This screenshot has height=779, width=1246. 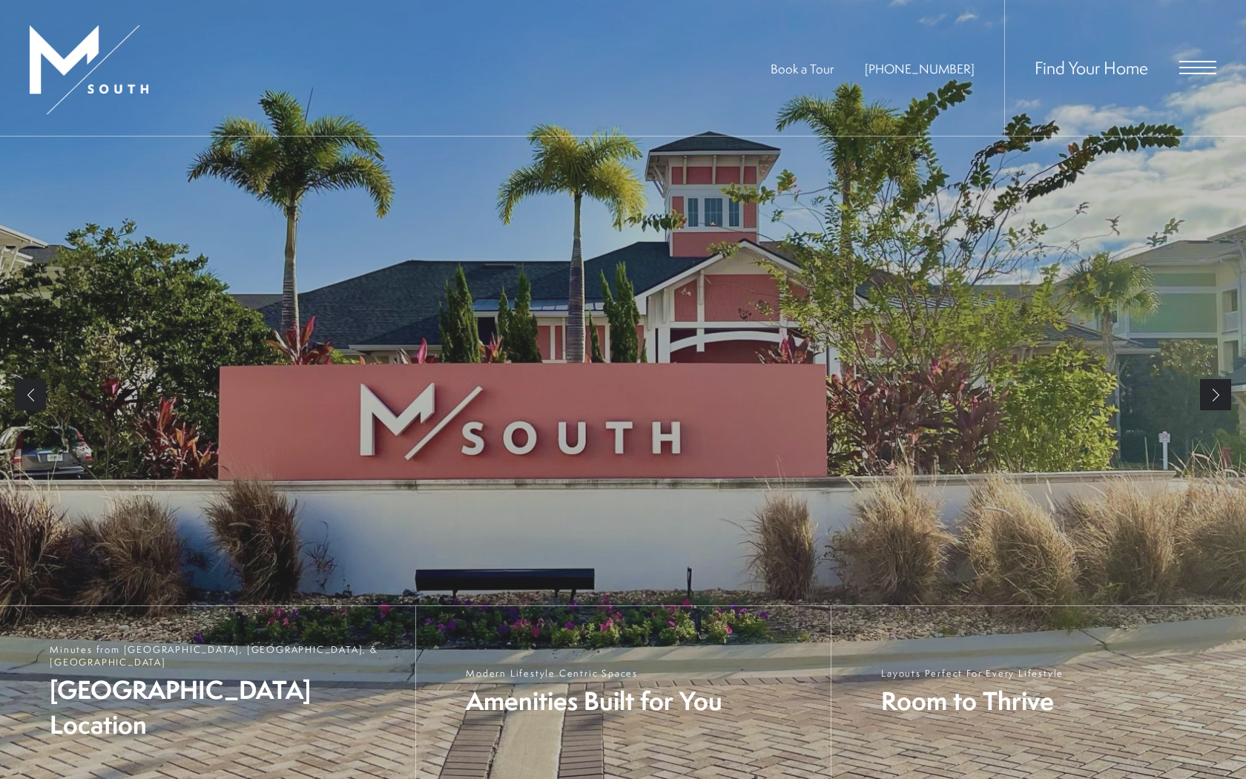 What do you see at coordinates (1198, 68) in the screenshot?
I see `button: Open Menu` at bounding box center [1198, 68].